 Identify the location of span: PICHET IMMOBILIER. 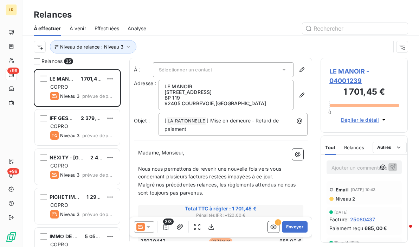
(74, 196).